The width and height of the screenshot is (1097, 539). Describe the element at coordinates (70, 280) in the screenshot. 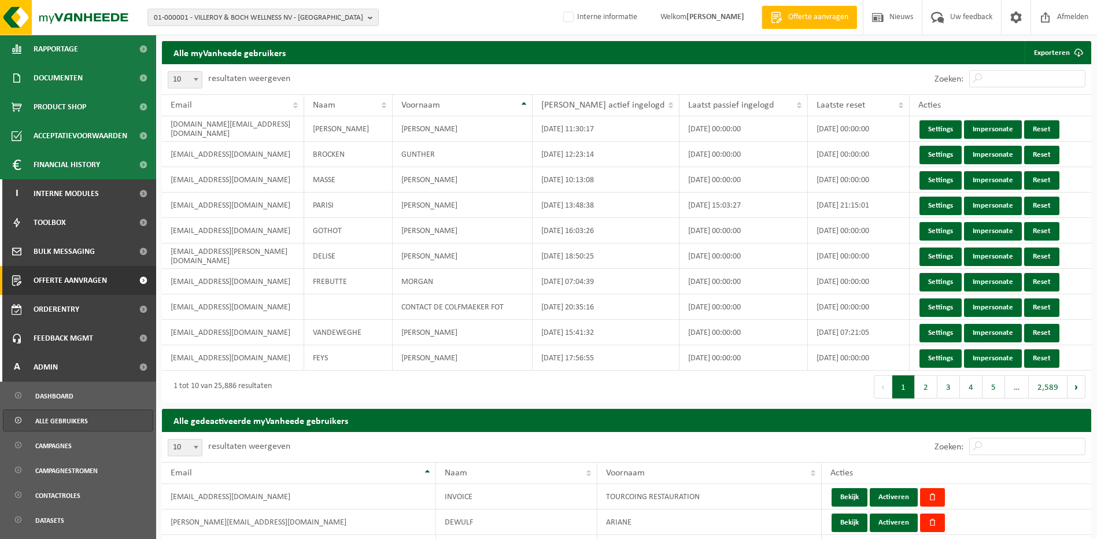

I see `span: Offerte aanvragen` at that location.